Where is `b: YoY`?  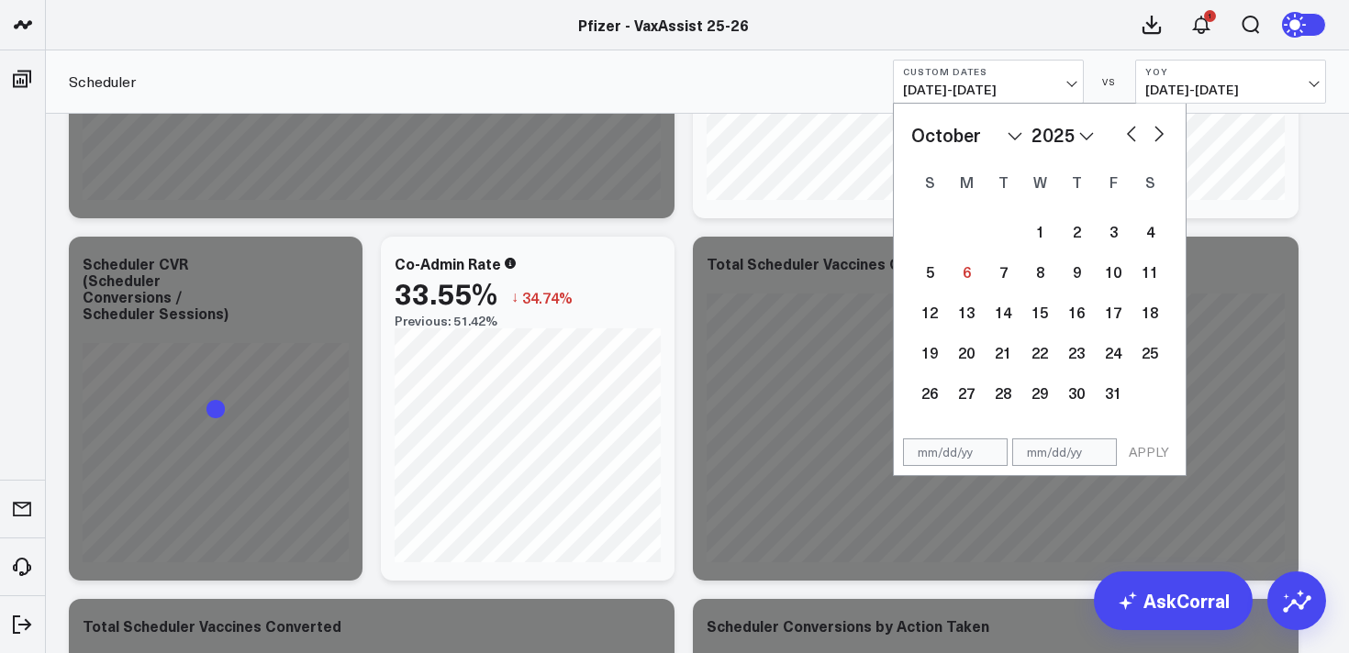
b: YoY is located at coordinates (1231, 72).